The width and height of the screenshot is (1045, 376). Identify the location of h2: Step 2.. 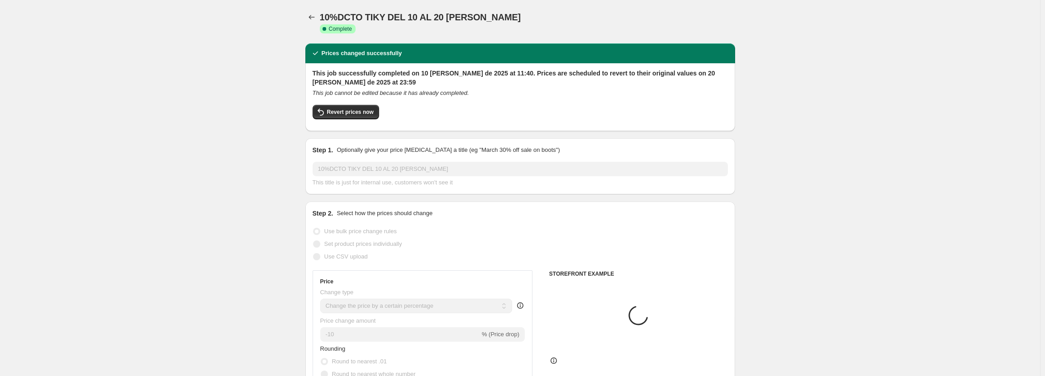
(323, 213).